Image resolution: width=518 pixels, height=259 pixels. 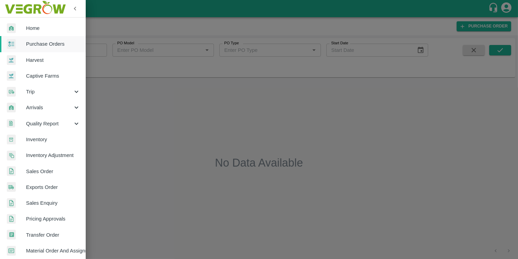 I want to click on span: Trip, so click(x=49, y=92).